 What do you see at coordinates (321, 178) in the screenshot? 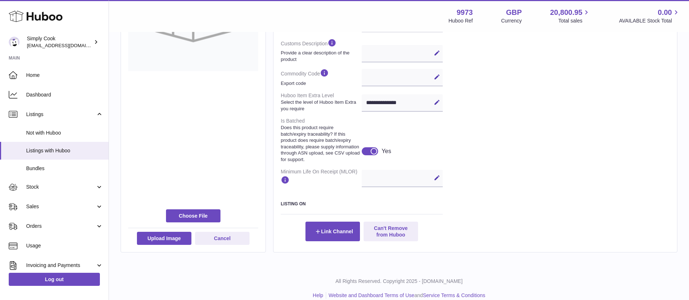
I see `dt: Minimum Life On Receipt (MLOR)` at bounding box center [321, 178].